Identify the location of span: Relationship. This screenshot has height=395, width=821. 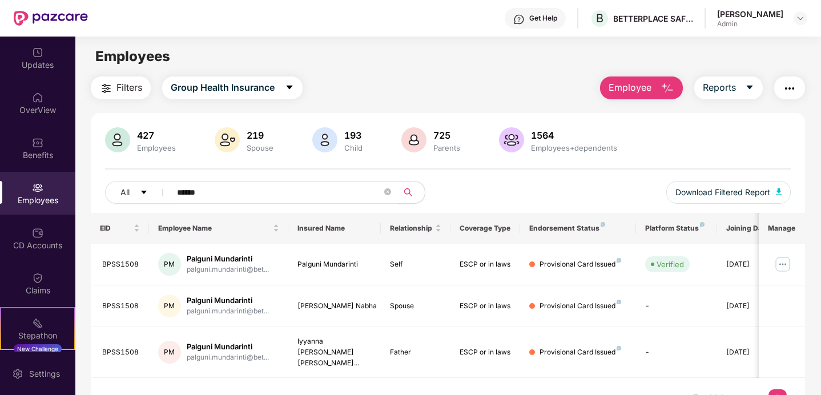
(411, 228).